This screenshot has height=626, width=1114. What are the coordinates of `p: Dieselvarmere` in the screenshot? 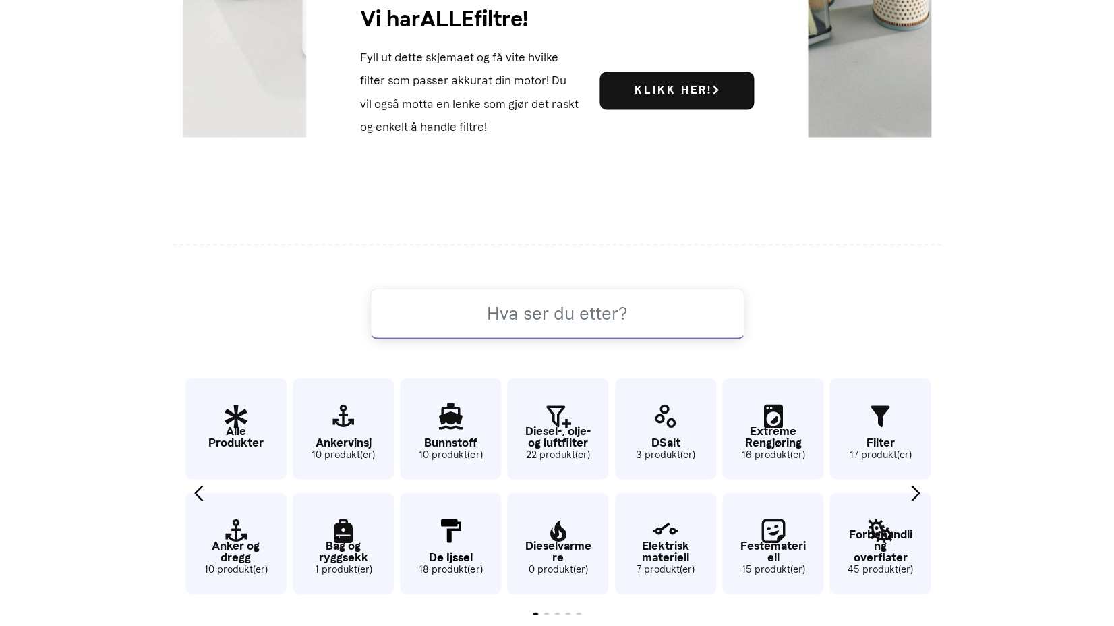 It's located at (558, 551).